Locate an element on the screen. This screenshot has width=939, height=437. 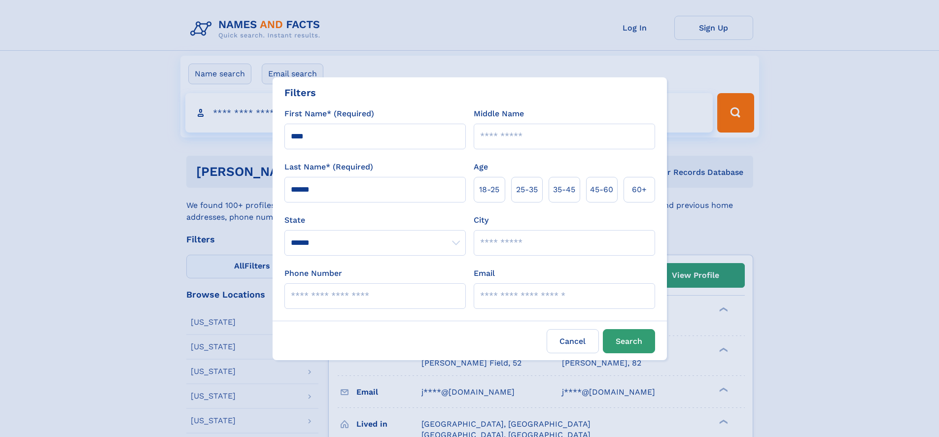
span: 18‑25 is located at coordinates (489, 190).